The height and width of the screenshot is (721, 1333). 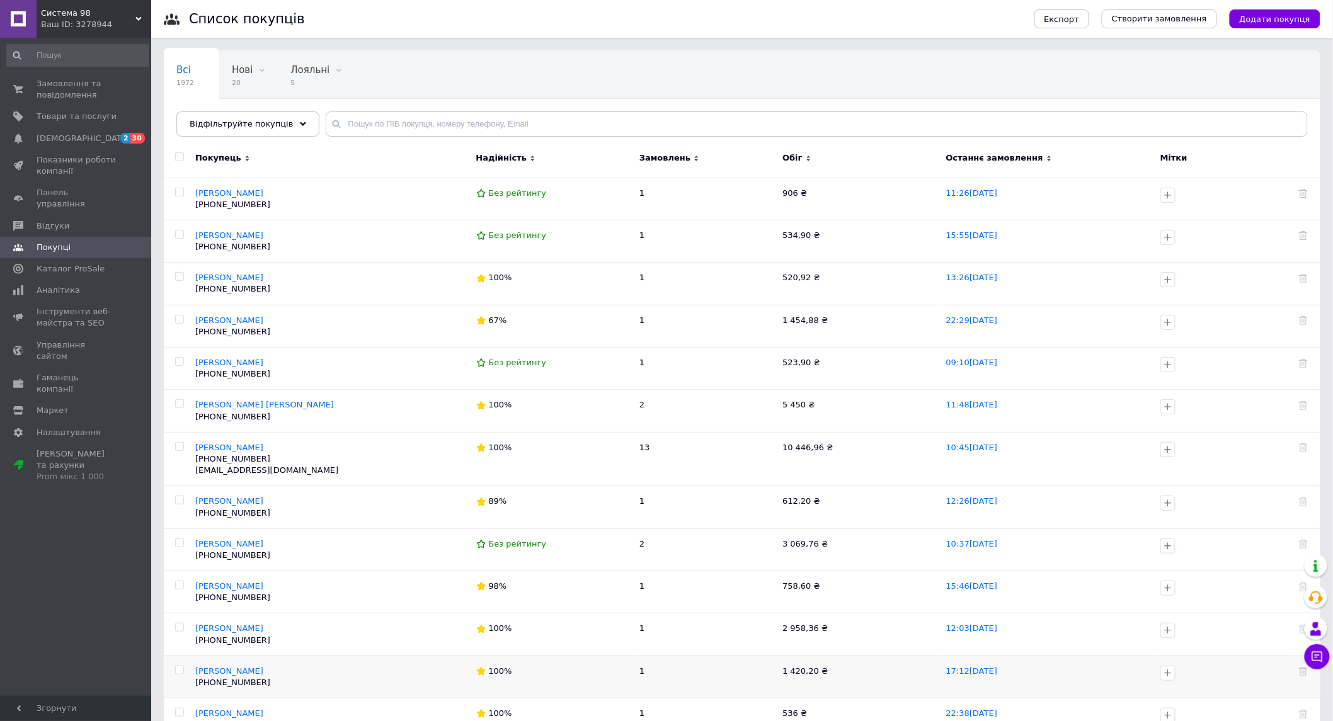 I want to click on div: 10 446,96 ₴, so click(x=858, y=448).